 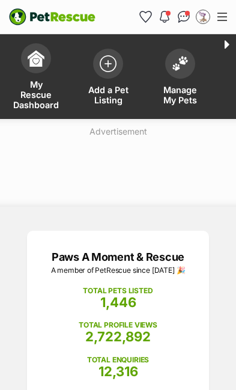 I want to click on p: TOTAL PETS LISTED, so click(x=118, y=291).